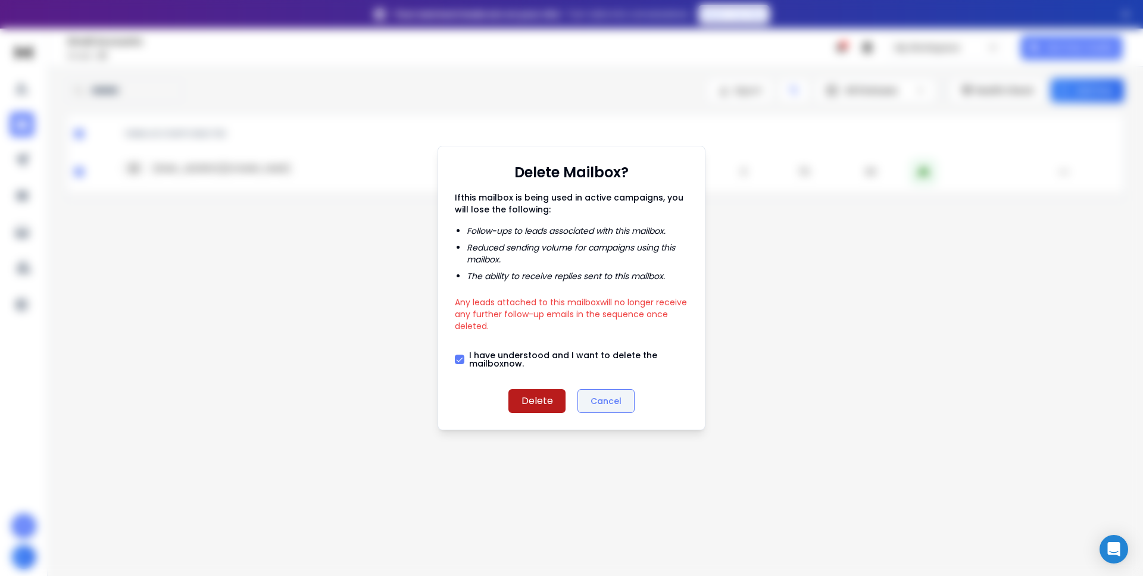 This screenshot has width=1143, height=576. I want to click on p: Any leads attached to this mailbox will no longer receive any further follow-up emails in the seq..., so click(572, 312).